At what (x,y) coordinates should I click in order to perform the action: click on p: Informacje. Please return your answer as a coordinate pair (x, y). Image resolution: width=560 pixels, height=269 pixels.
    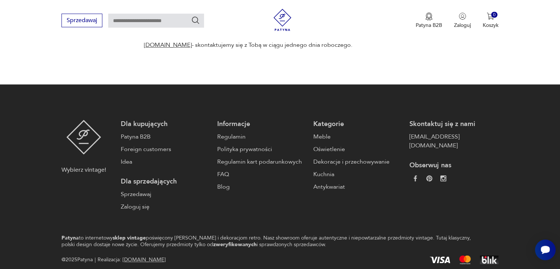
    Looking at the image, I should click on (261, 124).